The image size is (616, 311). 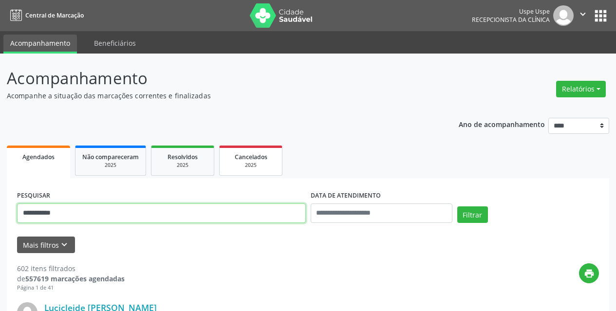 What do you see at coordinates (502, 124) in the screenshot?
I see `p: Ano de acompanhamento` at bounding box center [502, 124].